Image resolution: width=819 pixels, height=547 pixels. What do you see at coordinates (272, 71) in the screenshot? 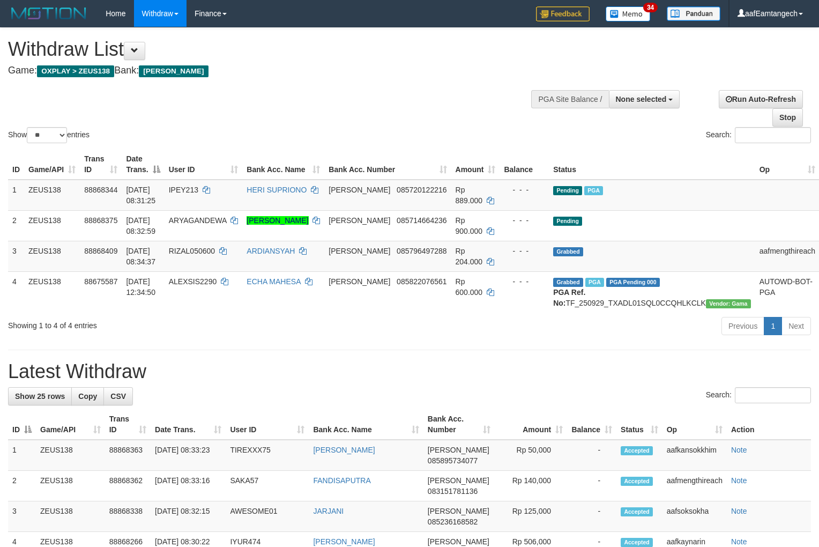
I see `h4: Game: Bank:` at bounding box center [272, 71].